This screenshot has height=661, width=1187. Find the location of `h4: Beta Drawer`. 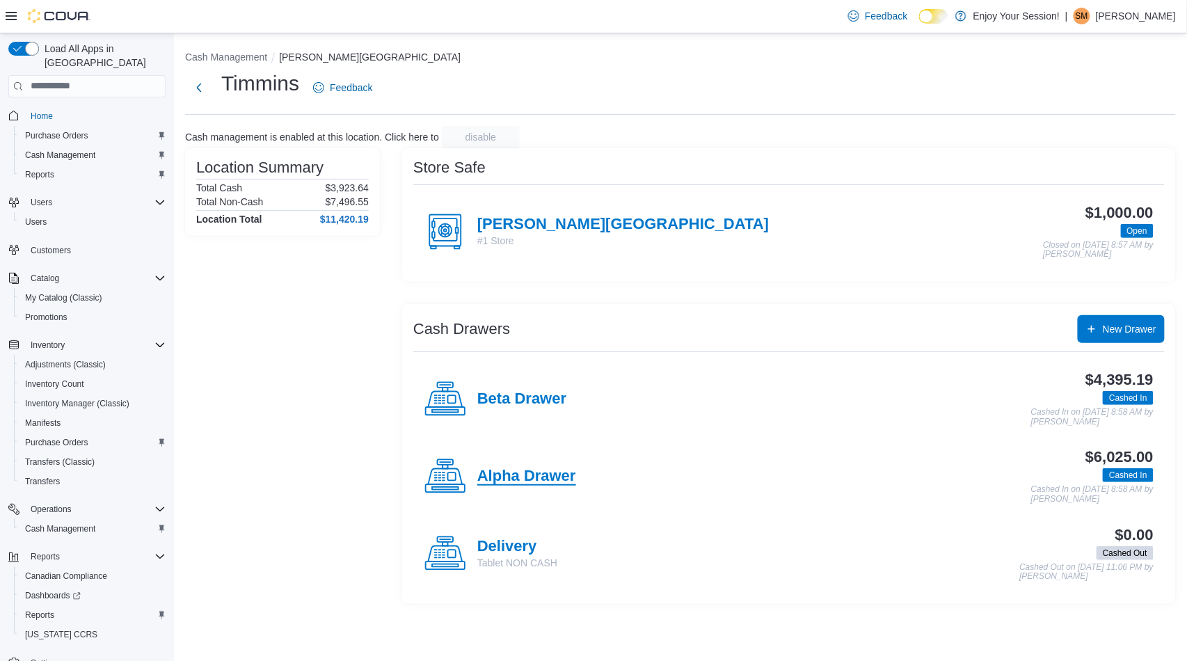

h4: Beta Drawer is located at coordinates (522, 399).